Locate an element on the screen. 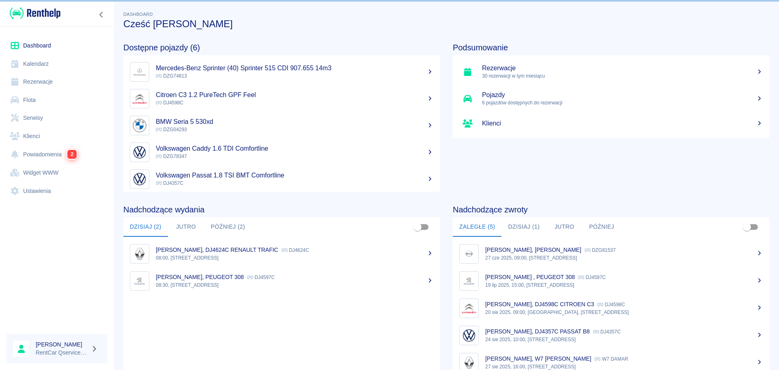 The height and width of the screenshot is (370, 779). button: Zwiń nawigację is located at coordinates (101, 15).